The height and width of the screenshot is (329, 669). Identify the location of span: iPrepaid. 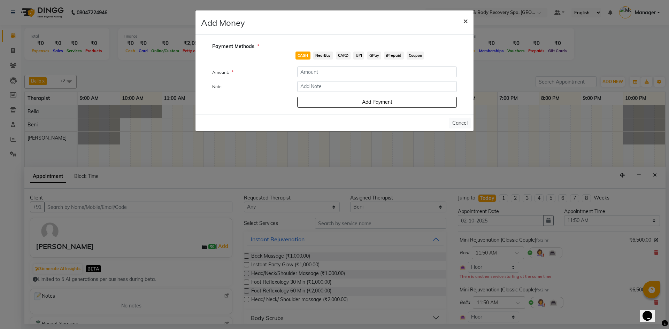
(394, 55).